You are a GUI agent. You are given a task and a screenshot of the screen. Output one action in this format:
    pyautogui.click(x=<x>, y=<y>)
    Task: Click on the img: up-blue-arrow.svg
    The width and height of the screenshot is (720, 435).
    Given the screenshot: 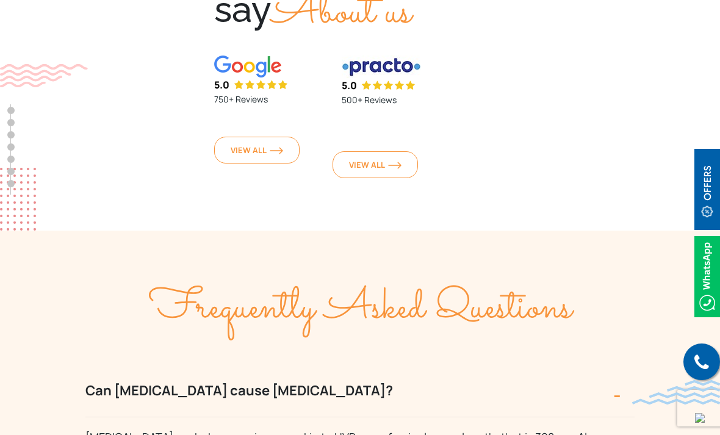 What is the action you would take?
    pyautogui.click(x=700, y=418)
    